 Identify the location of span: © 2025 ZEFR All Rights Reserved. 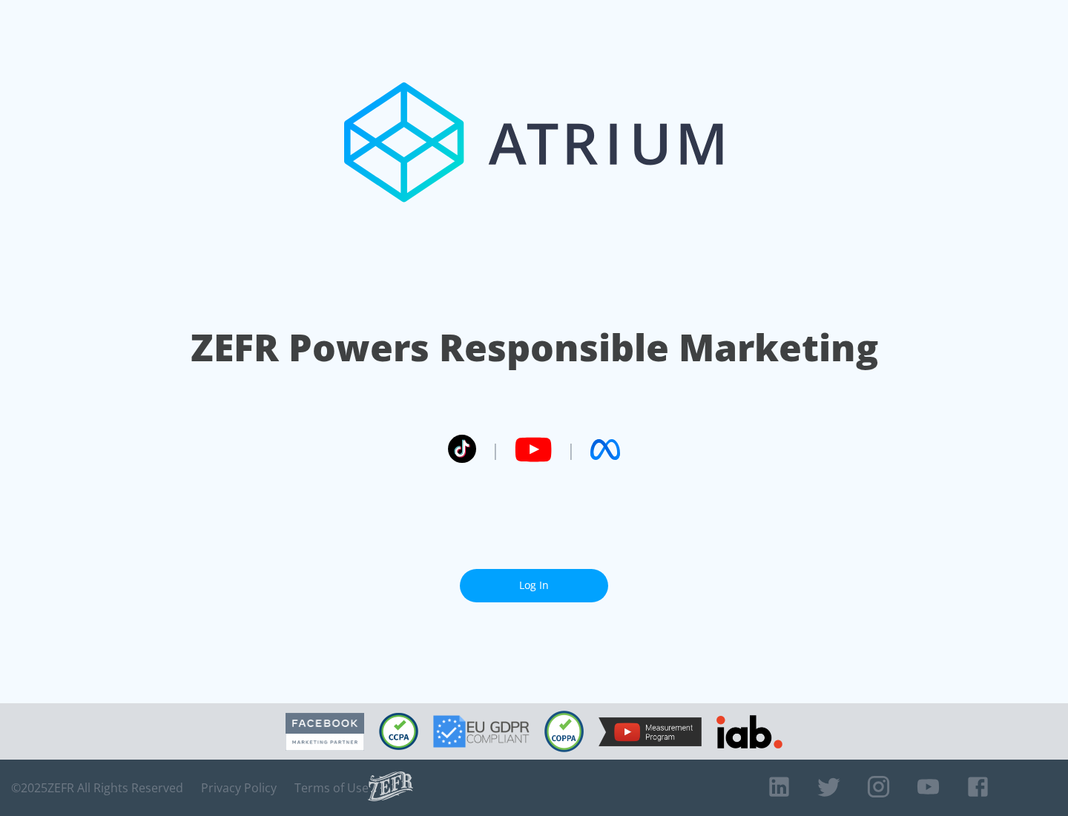
(97, 788).